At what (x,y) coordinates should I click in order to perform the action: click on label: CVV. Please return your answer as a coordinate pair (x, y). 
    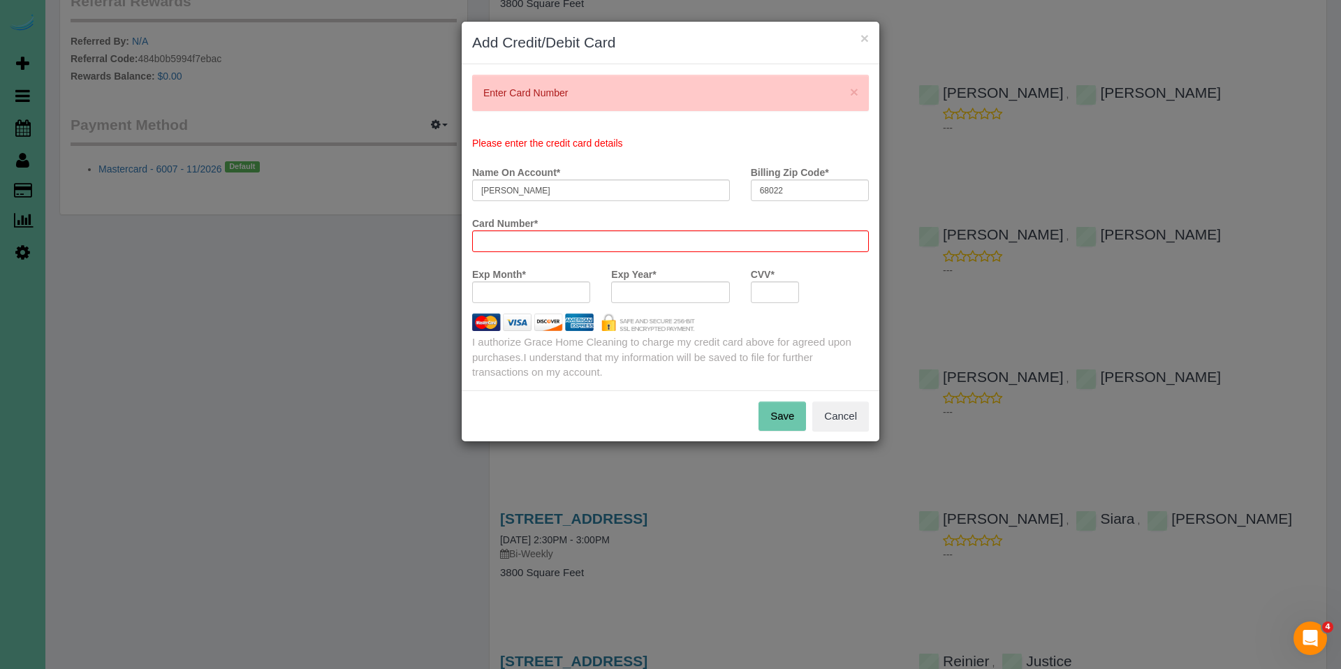
    Looking at the image, I should click on (763, 272).